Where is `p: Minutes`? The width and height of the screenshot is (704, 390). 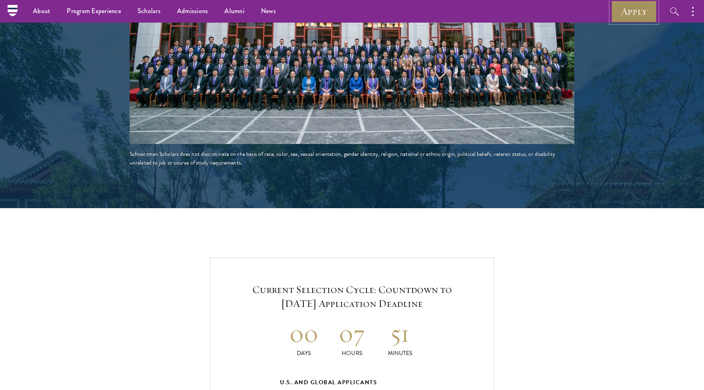
p: Minutes is located at coordinates (400, 353).